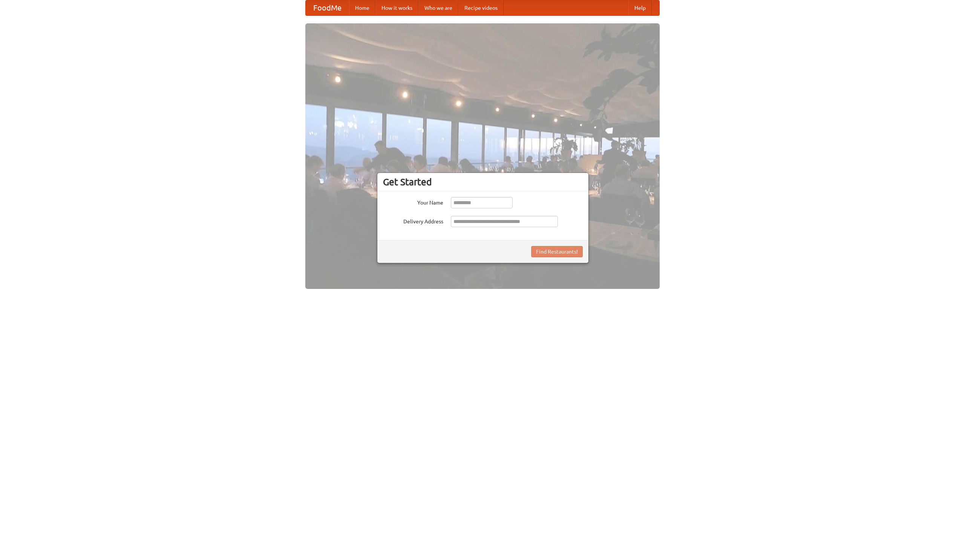 The width and height of the screenshot is (965, 533). Describe the element at coordinates (557, 252) in the screenshot. I see `button: Find Restaurants!` at that location.